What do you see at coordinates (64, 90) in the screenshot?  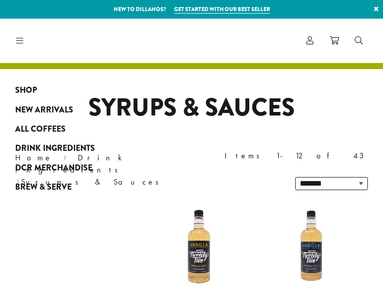 I see `a: Shop` at bounding box center [64, 90].